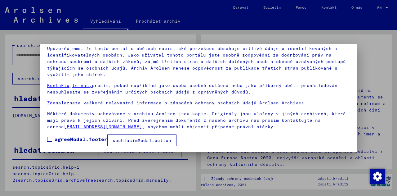  Describe the element at coordinates (81, 139) in the screenshot. I see `font: agreeModal.footer` at that location.